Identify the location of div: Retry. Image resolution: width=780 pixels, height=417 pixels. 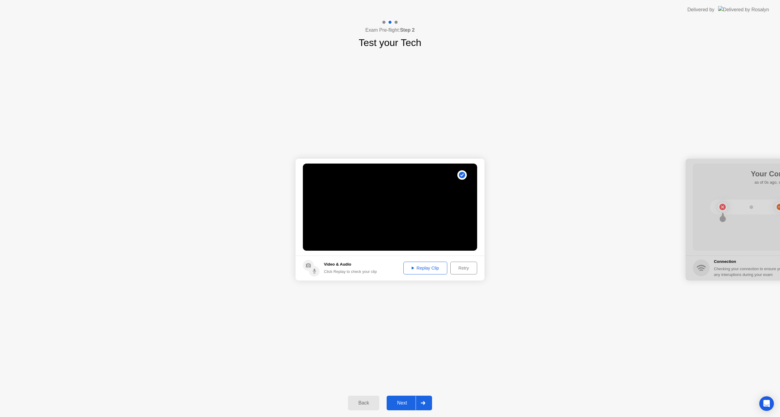
(464, 268).